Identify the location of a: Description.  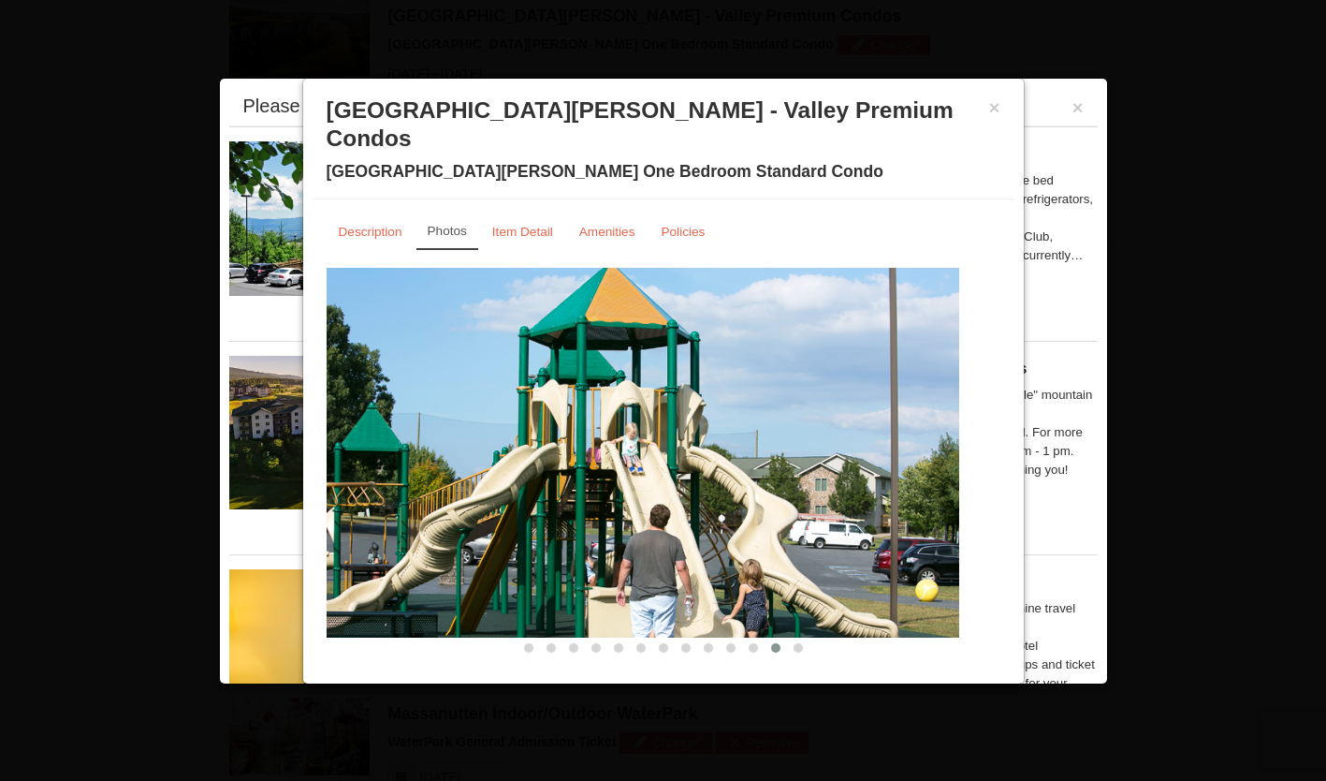
(371, 231).